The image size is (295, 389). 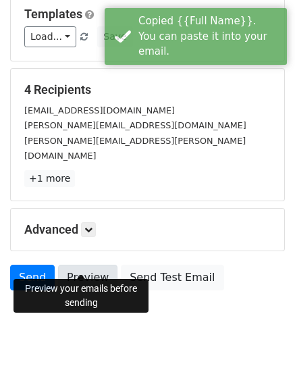 What do you see at coordinates (115, 37) in the screenshot?
I see `button: Save` at bounding box center [115, 37].